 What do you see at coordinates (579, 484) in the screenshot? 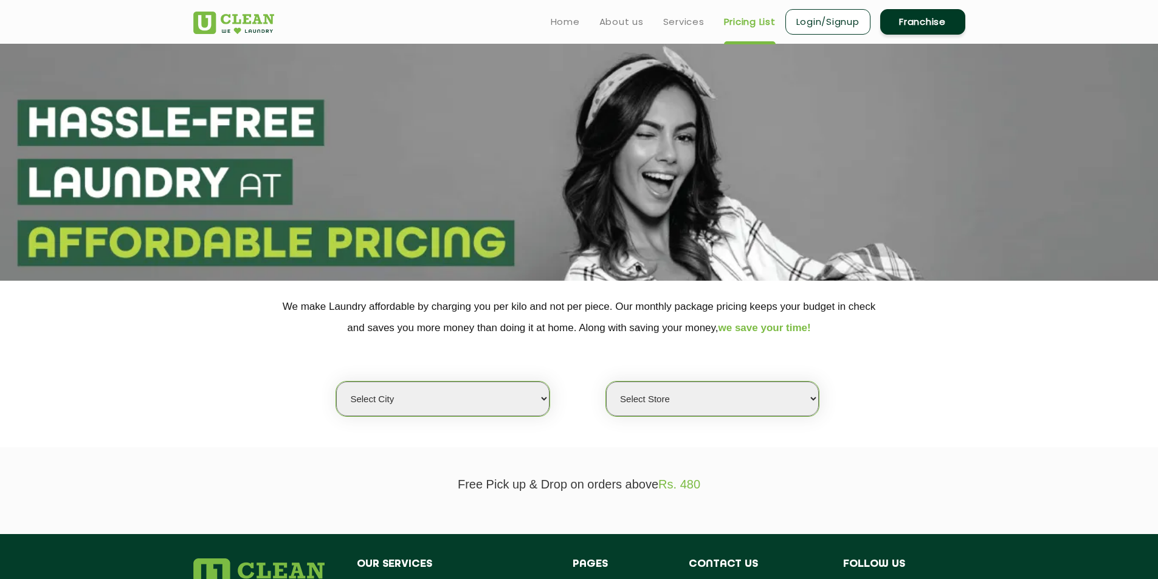
I see `p: Free Pick up & Drop on orders above` at bounding box center [579, 484].